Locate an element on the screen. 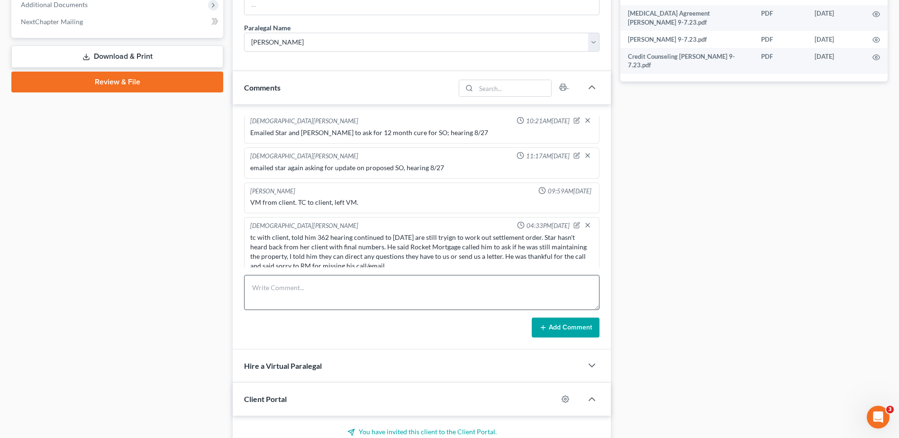  span: Comments is located at coordinates (262, 87).